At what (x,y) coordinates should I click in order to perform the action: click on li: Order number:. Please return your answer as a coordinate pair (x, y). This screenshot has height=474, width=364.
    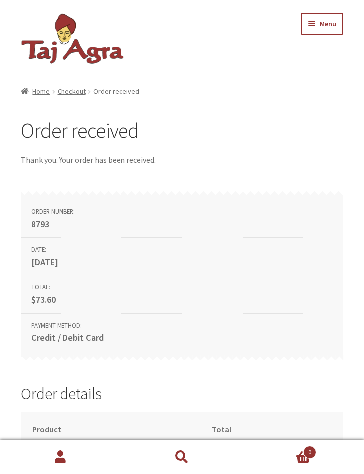
    Looking at the image, I should click on (182, 217).